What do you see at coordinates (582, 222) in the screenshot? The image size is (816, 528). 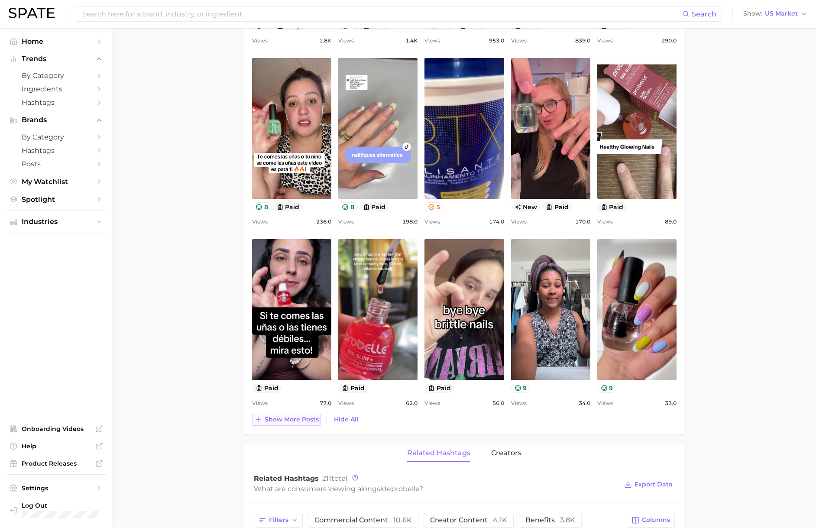 I see `span: 170.0` at bounding box center [582, 222].